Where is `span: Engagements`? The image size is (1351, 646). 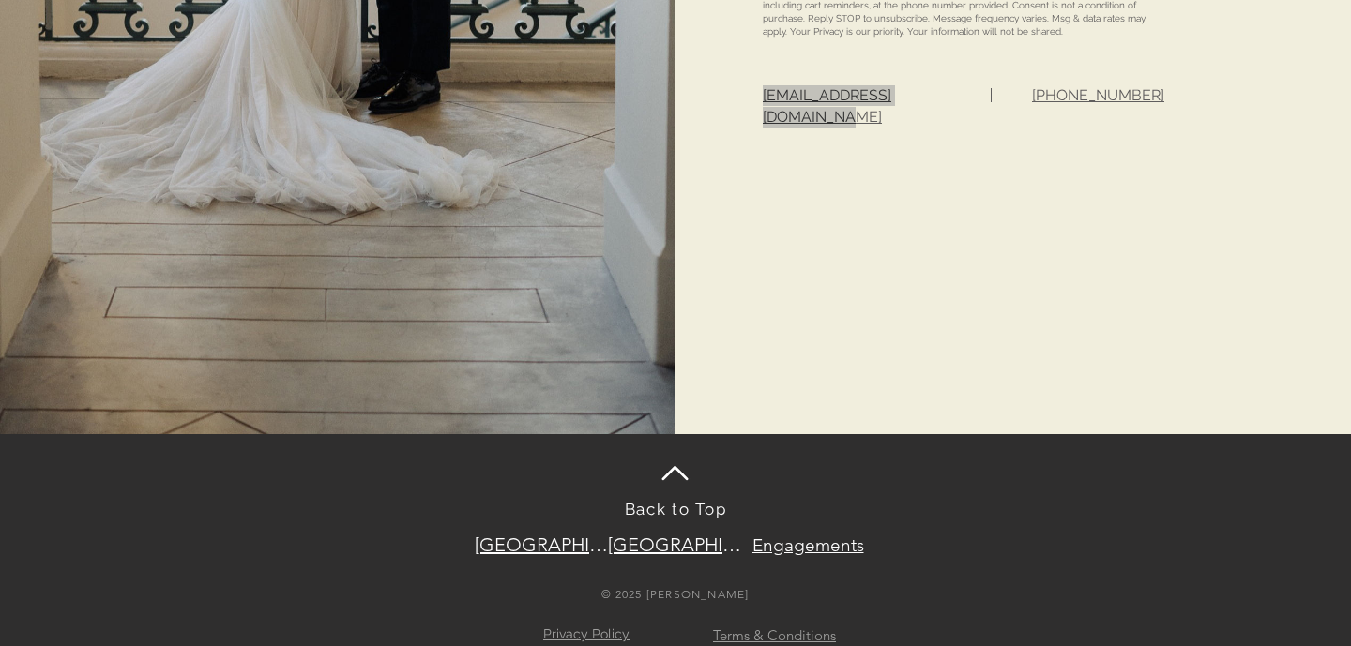
span: Engagements is located at coordinates (808, 545).